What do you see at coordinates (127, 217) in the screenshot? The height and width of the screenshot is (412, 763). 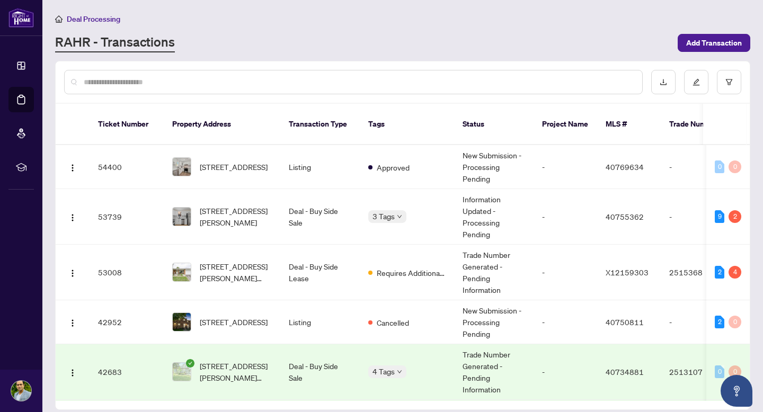 I see `td: 53739` at bounding box center [127, 217].